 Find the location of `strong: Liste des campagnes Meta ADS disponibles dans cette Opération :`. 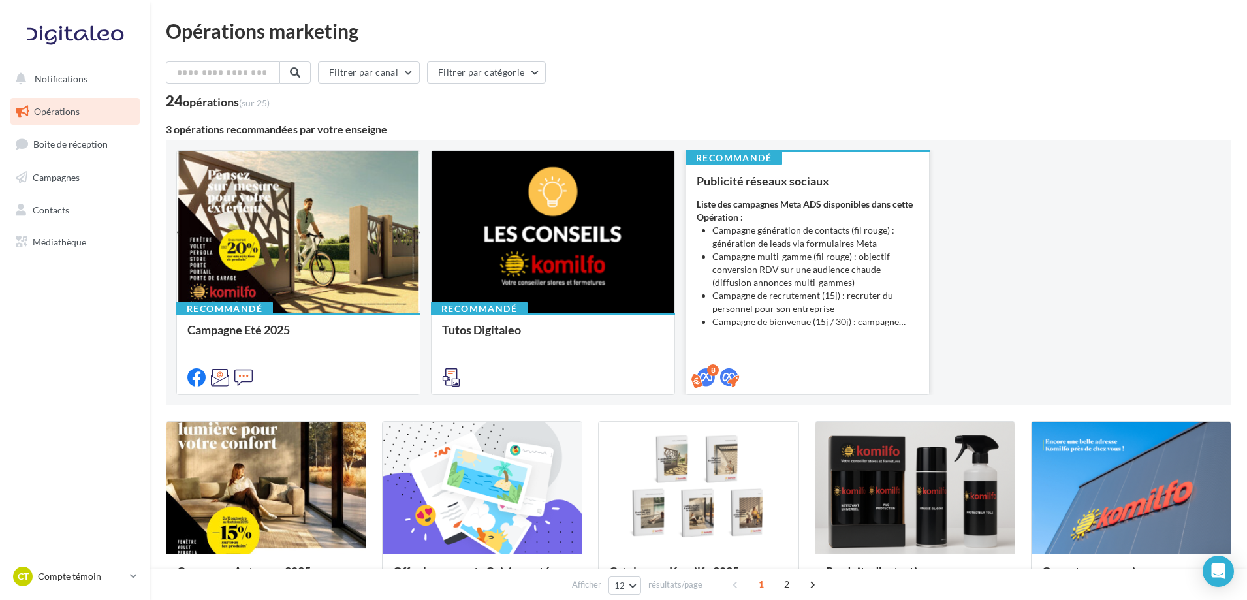

strong: Liste des campagnes Meta ADS disponibles dans cette Opération : is located at coordinates (805, 210).